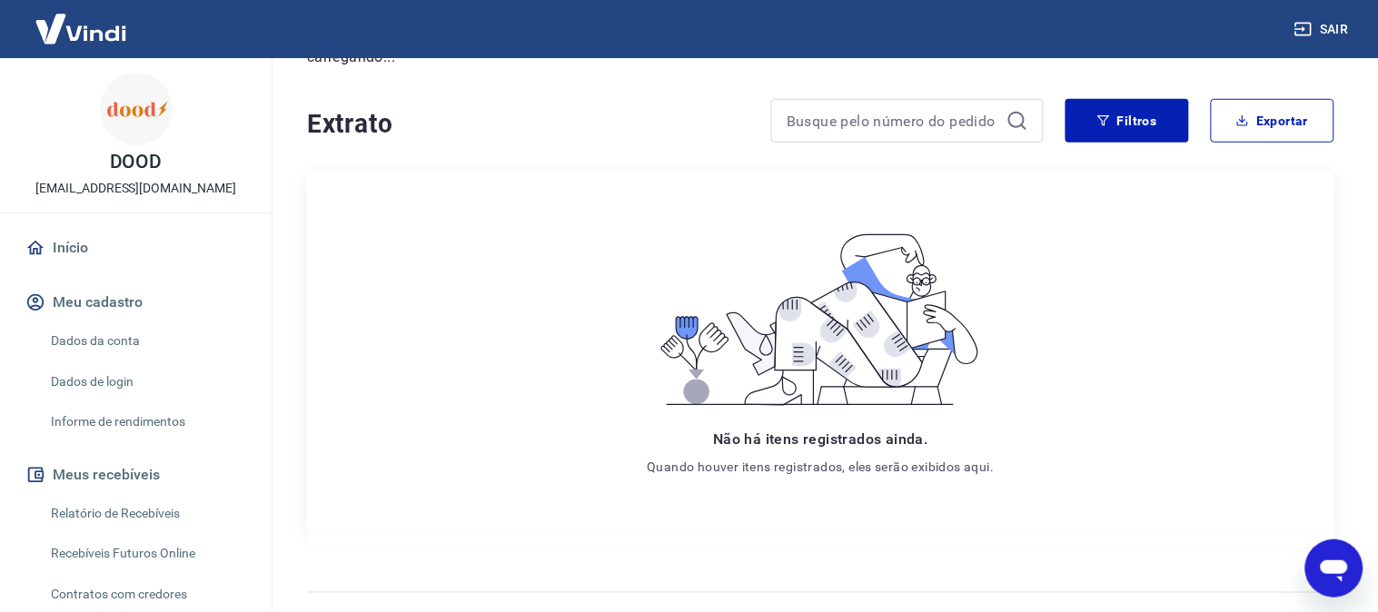 The height and width of the screenshot is (612, 1378). I want to click on h4: Extrato, so click(528, 124).